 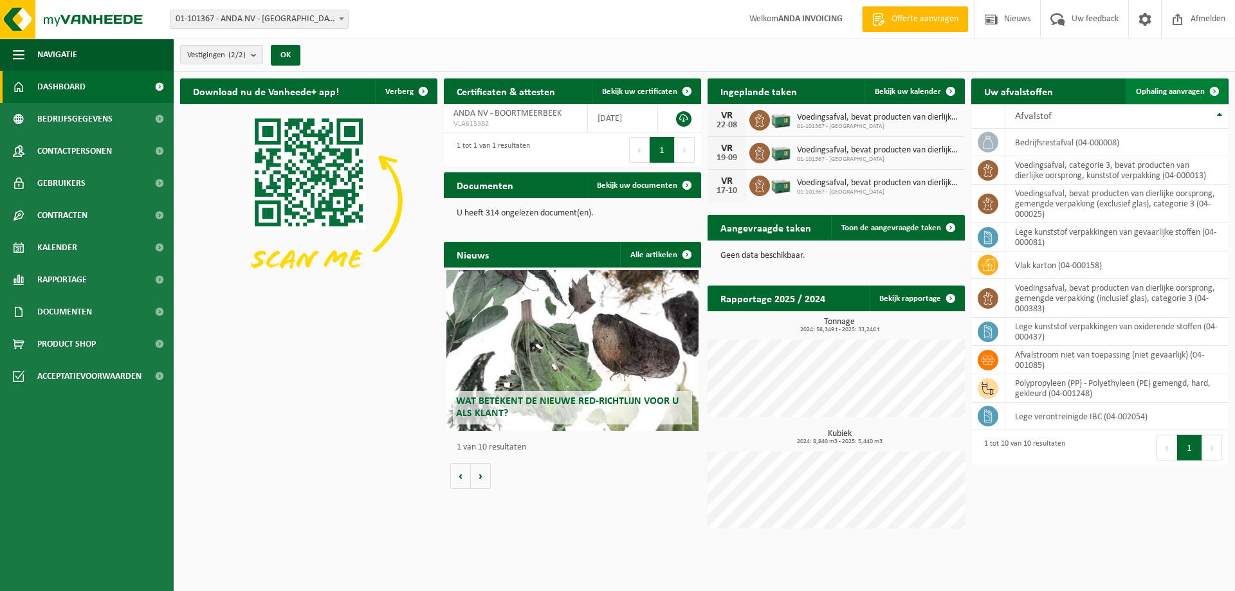 I want to click on h3: Kubiek, so click(x=839, y=437).